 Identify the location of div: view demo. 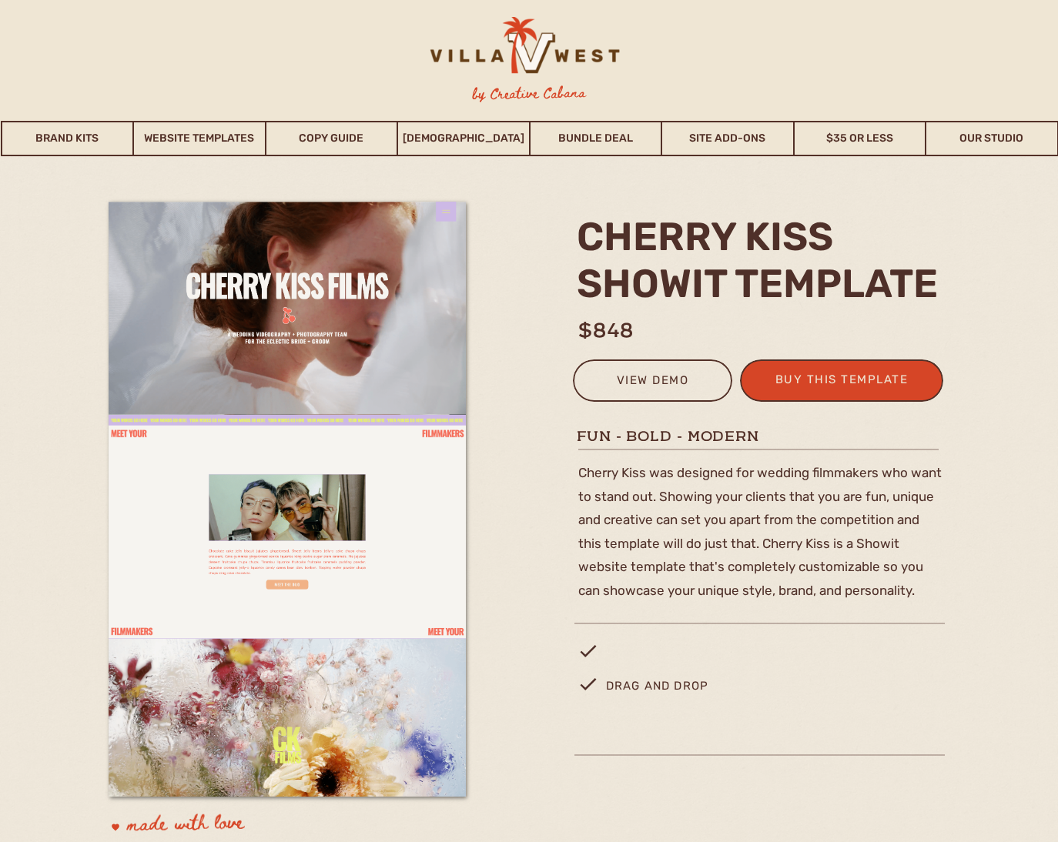
(652, 383).